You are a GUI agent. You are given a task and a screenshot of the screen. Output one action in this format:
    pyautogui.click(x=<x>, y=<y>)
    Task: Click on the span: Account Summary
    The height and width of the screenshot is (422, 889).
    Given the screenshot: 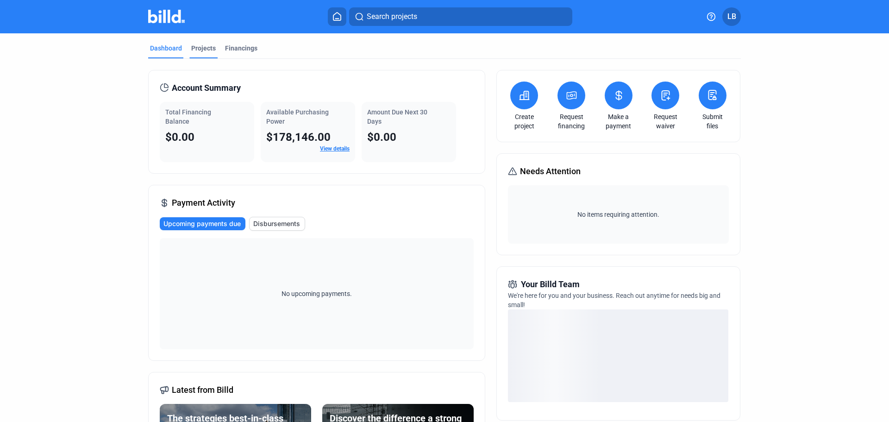 What is the action you would take?
    pyautogui.click(x=206, y=88)
    